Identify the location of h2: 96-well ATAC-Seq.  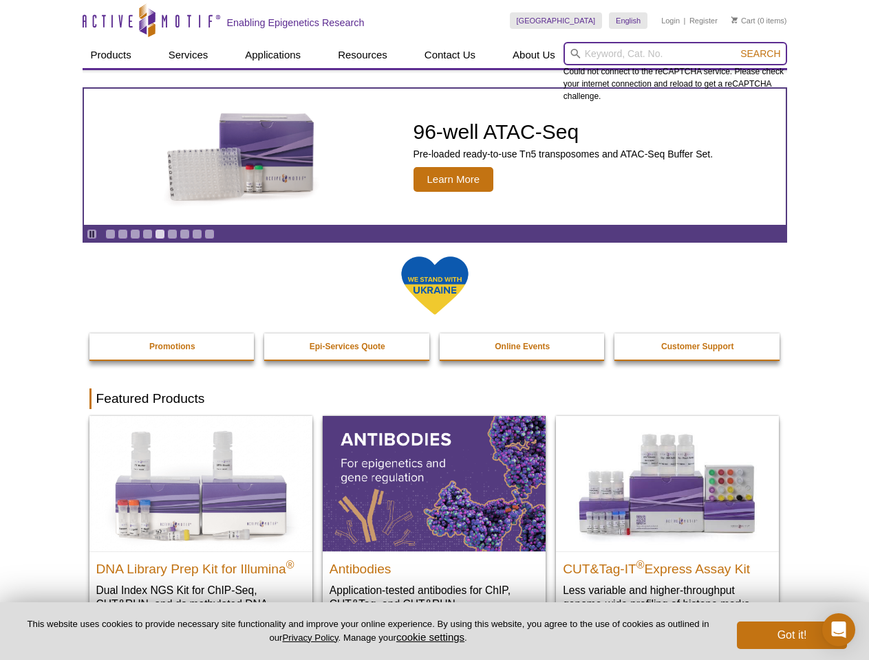
(563, 132).